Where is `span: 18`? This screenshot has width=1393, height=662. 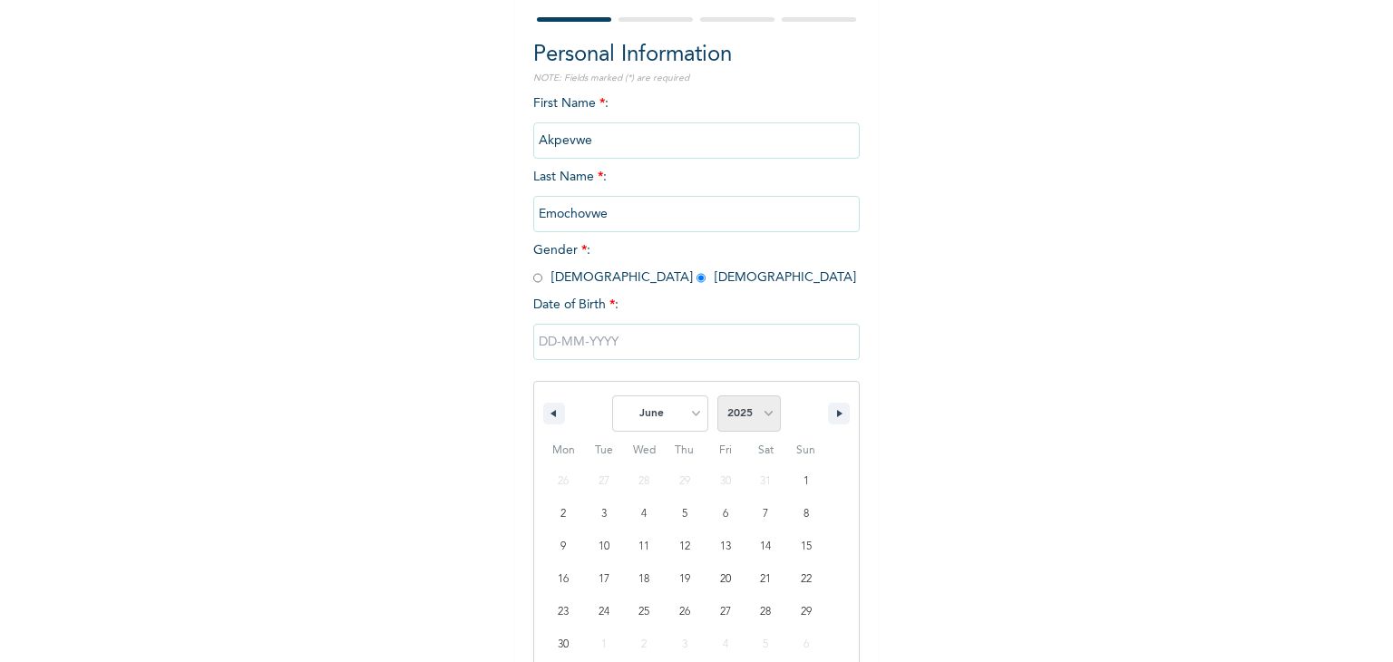 span: 18 is located at coordinates (644, 579).